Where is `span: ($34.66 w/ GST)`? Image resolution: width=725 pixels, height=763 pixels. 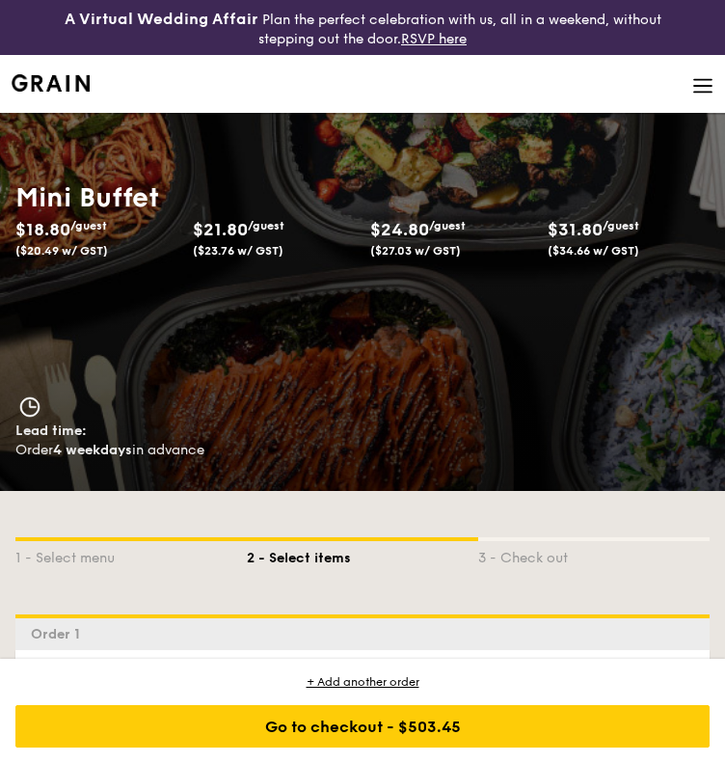
span: ($34.66 w/ GST) is located at coordinates (593, 251).